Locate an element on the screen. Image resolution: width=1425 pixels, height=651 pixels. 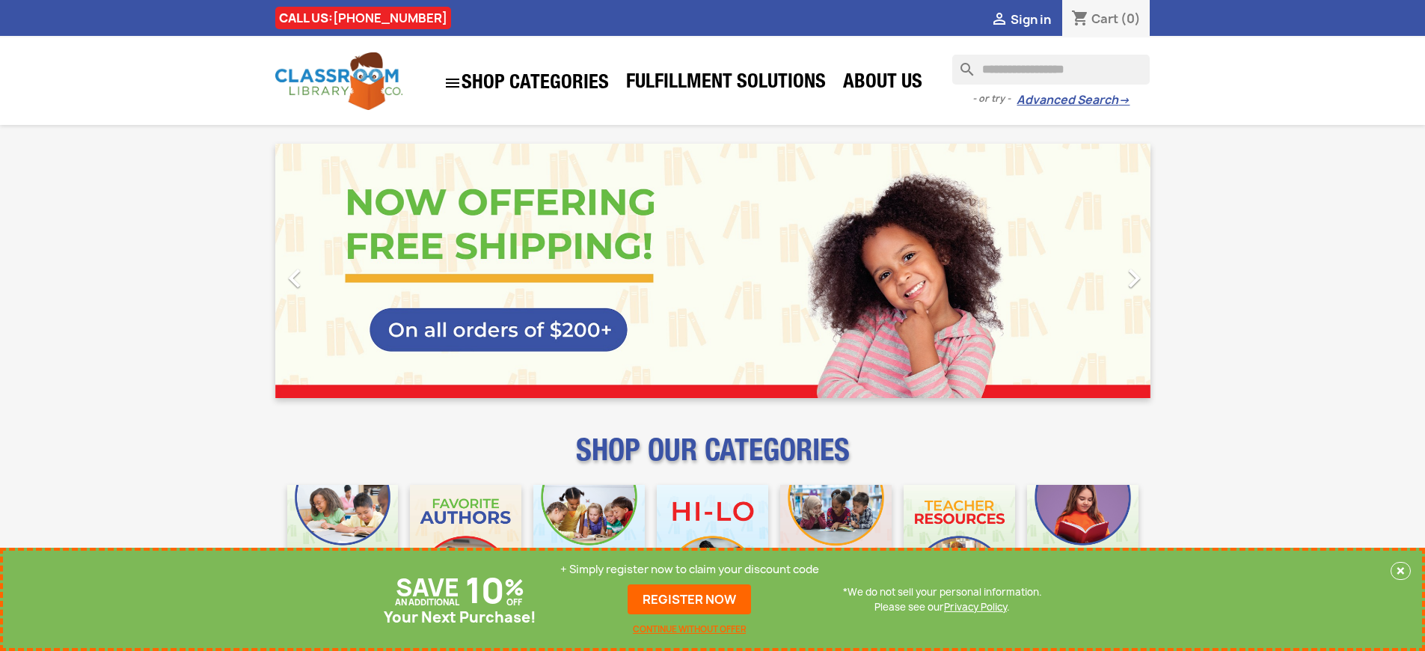
img: Classroom Library Company is located at coordinates (339, 81).